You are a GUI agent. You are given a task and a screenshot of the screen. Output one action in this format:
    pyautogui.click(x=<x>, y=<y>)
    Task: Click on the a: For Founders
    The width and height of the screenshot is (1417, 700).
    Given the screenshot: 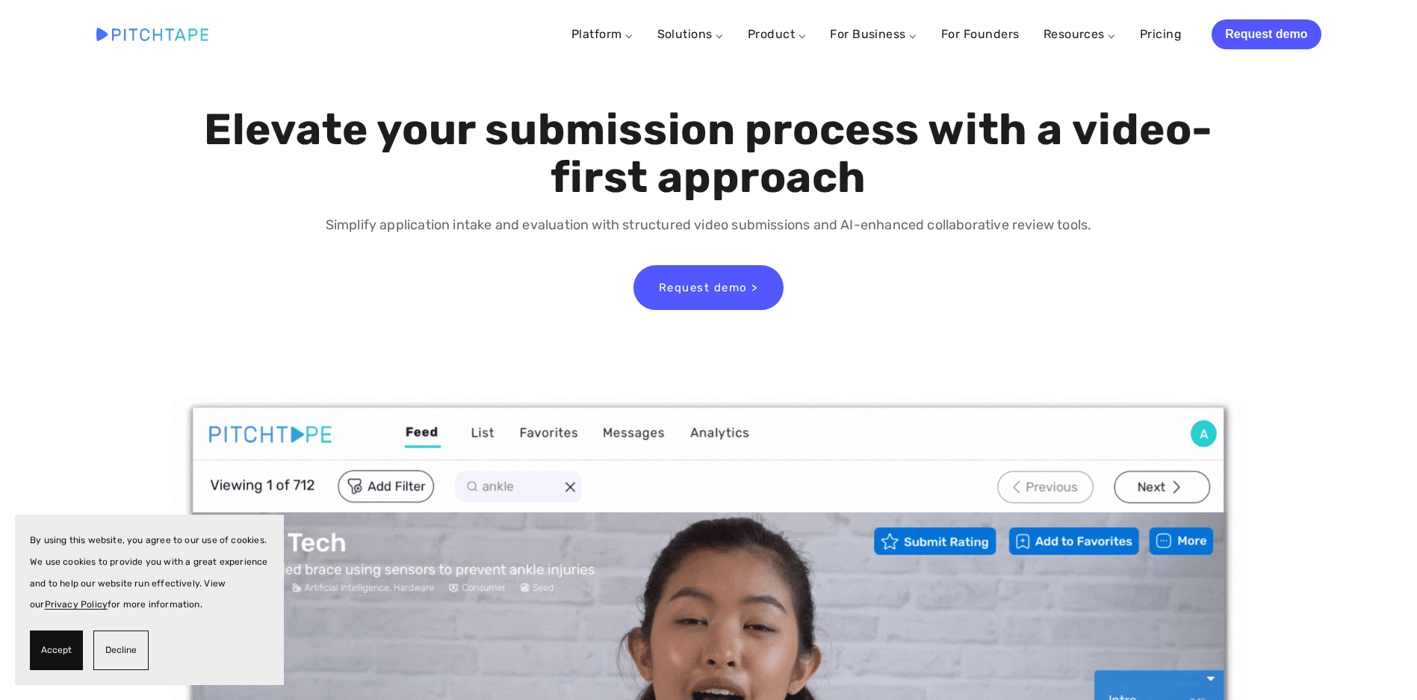 What is the action you would take?
    pyautogui.click(x=980, y=34)
    